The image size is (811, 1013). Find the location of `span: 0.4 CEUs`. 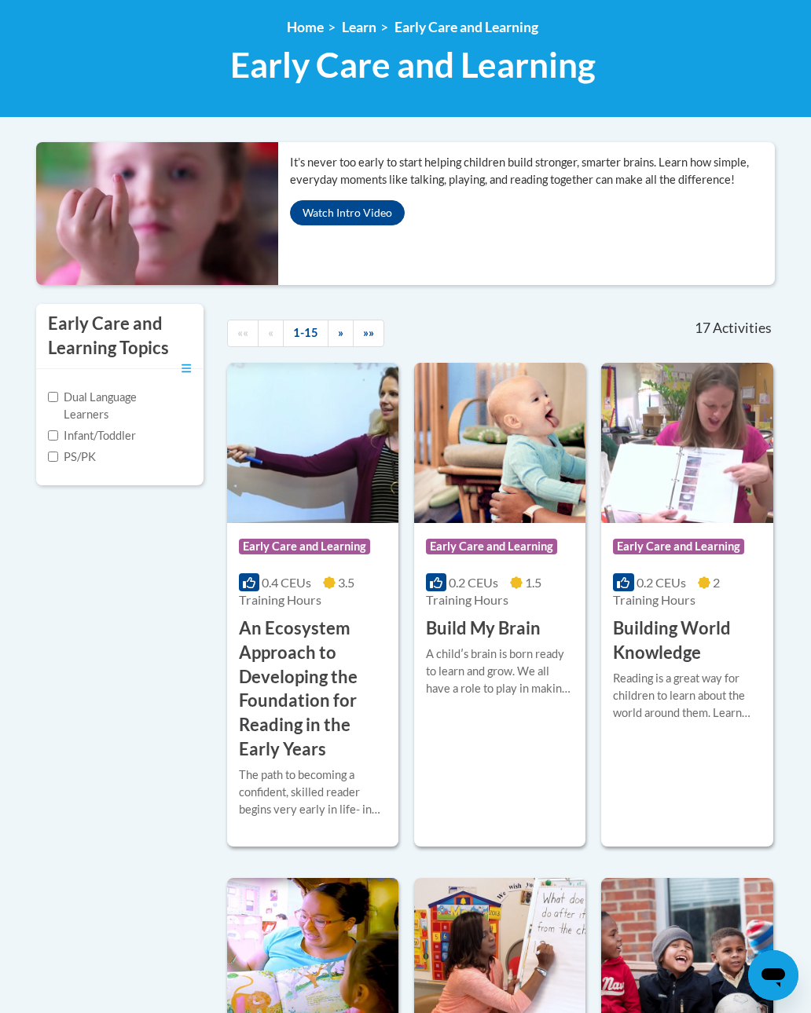

span: 0.4 CEUs is located at coordinates (286, 582).